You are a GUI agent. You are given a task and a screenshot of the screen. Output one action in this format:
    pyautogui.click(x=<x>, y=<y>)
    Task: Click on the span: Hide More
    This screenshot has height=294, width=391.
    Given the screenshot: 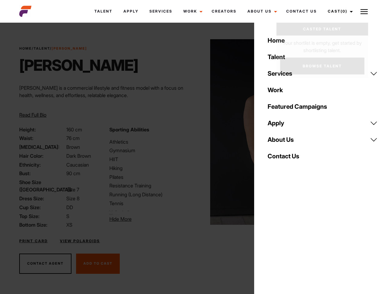 What is the action you would take?
    pyautogui.click(x=120, y=219)
    